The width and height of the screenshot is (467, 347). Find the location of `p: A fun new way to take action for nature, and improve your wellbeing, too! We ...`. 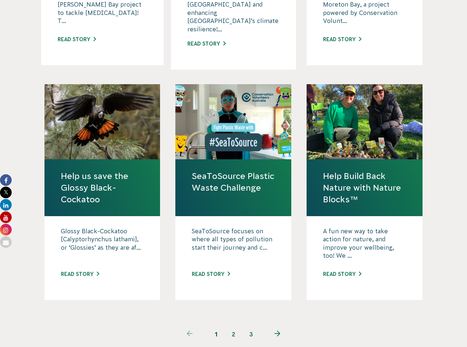

p: A fun new way to take action for nature, and improve your wellbeing, too! We ... is located at coordinates (364, 245).